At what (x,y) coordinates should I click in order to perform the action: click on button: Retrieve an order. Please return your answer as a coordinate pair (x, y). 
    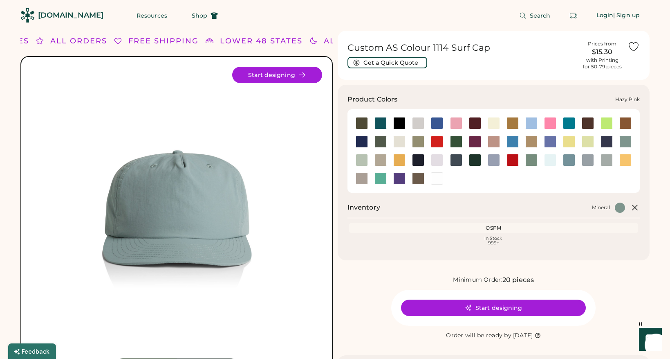
    Looking at the image, I should click on (574, 16).